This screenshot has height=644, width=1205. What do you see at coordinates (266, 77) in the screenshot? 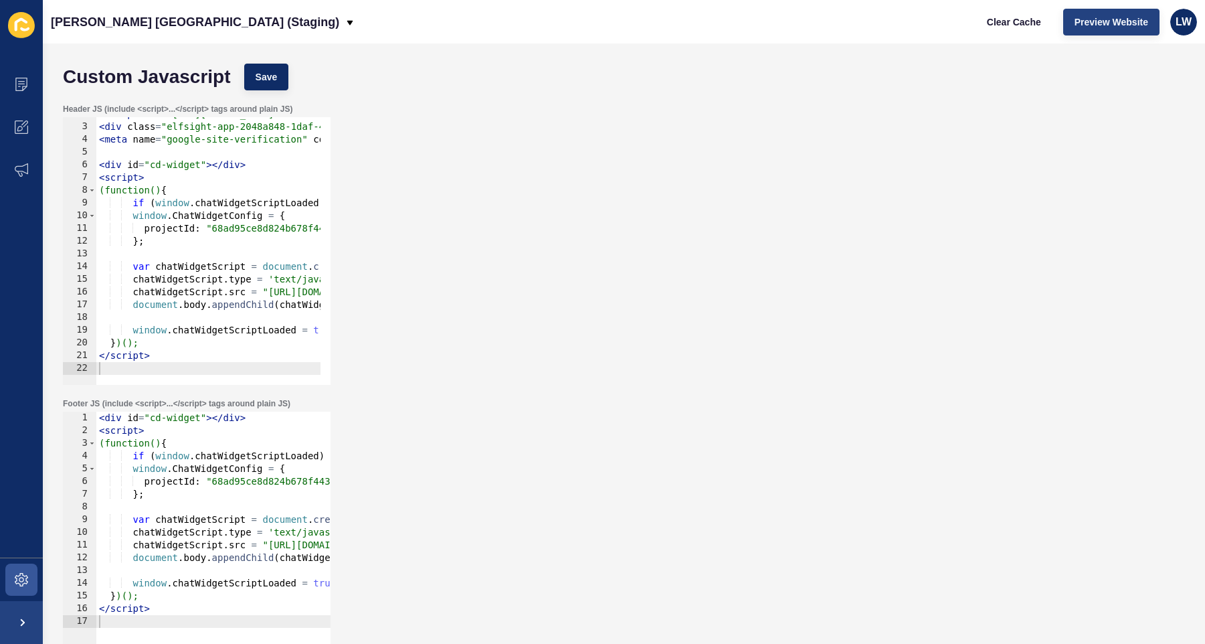
I see `button: Save` at bounding box center [266, 77].